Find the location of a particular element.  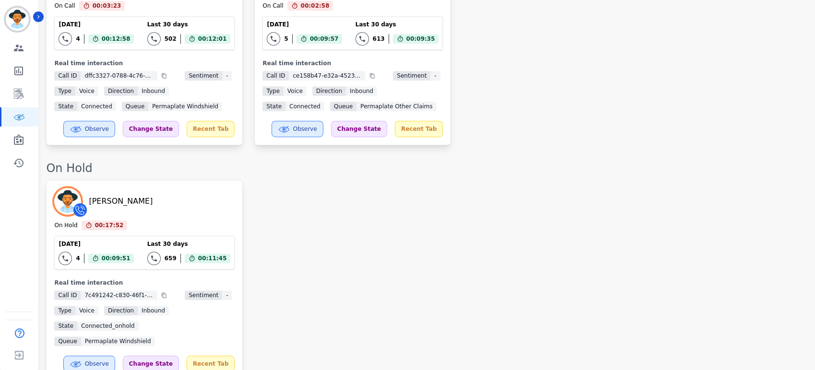

span: 00:11:45 is located at coordinates (213, 259).